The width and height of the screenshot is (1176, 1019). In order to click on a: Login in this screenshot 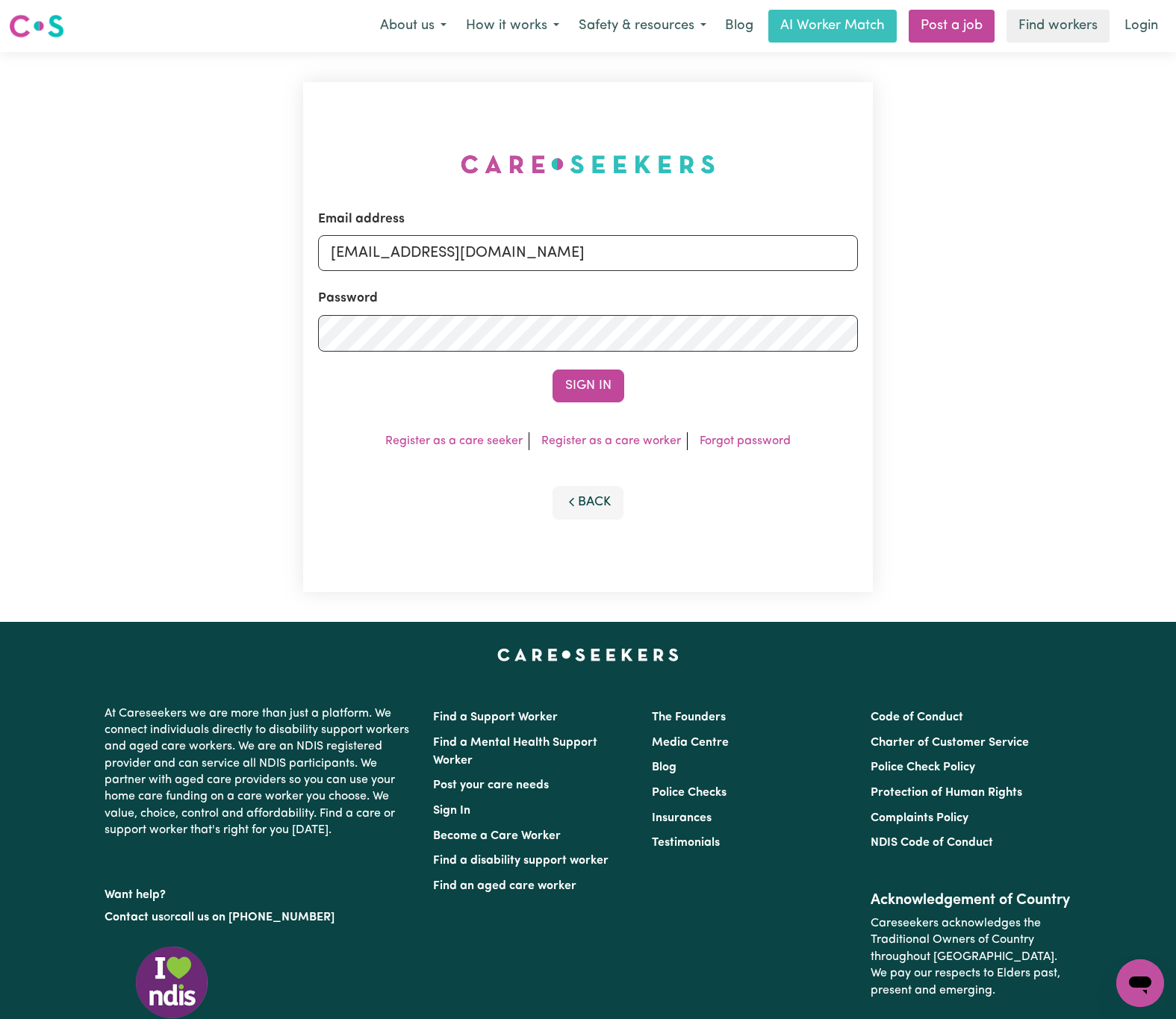, I will do `click(1141, 26)`.